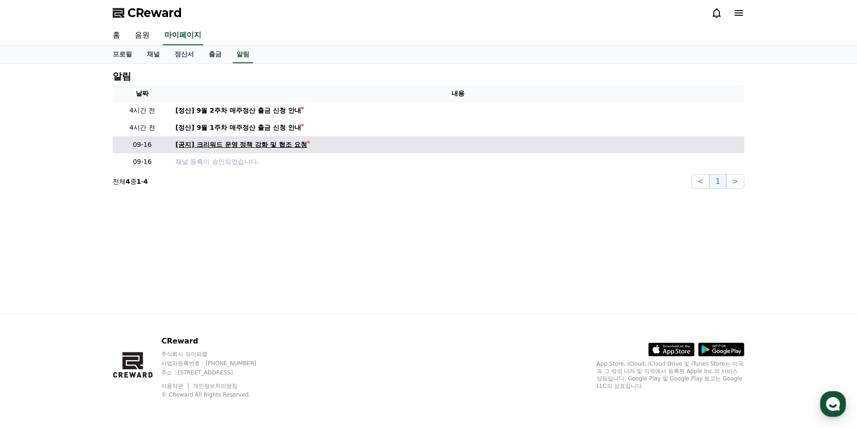 The height and width of the screenshot is (428, 857). I want to click on a: CReward, so click(147, 13).